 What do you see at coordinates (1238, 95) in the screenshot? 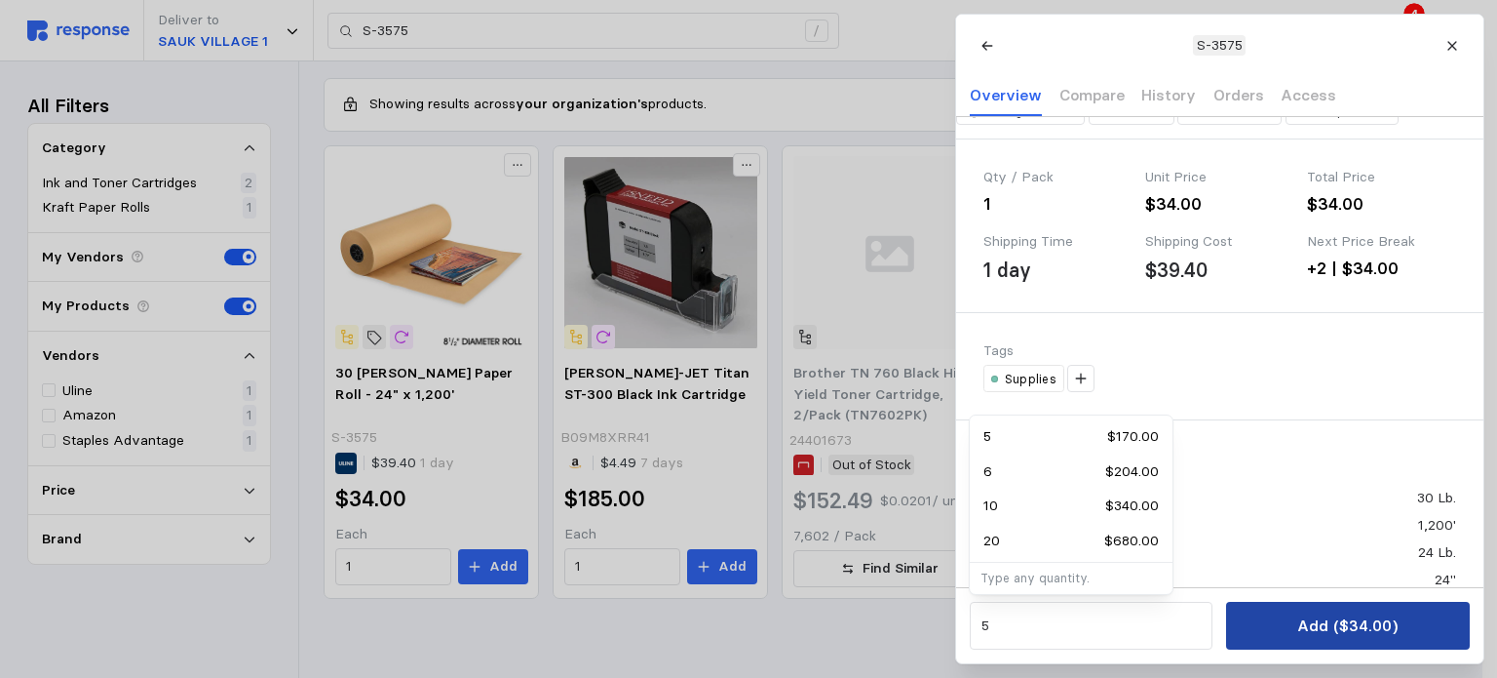
I see `p: Orders` at bounding box center [1238, 95].